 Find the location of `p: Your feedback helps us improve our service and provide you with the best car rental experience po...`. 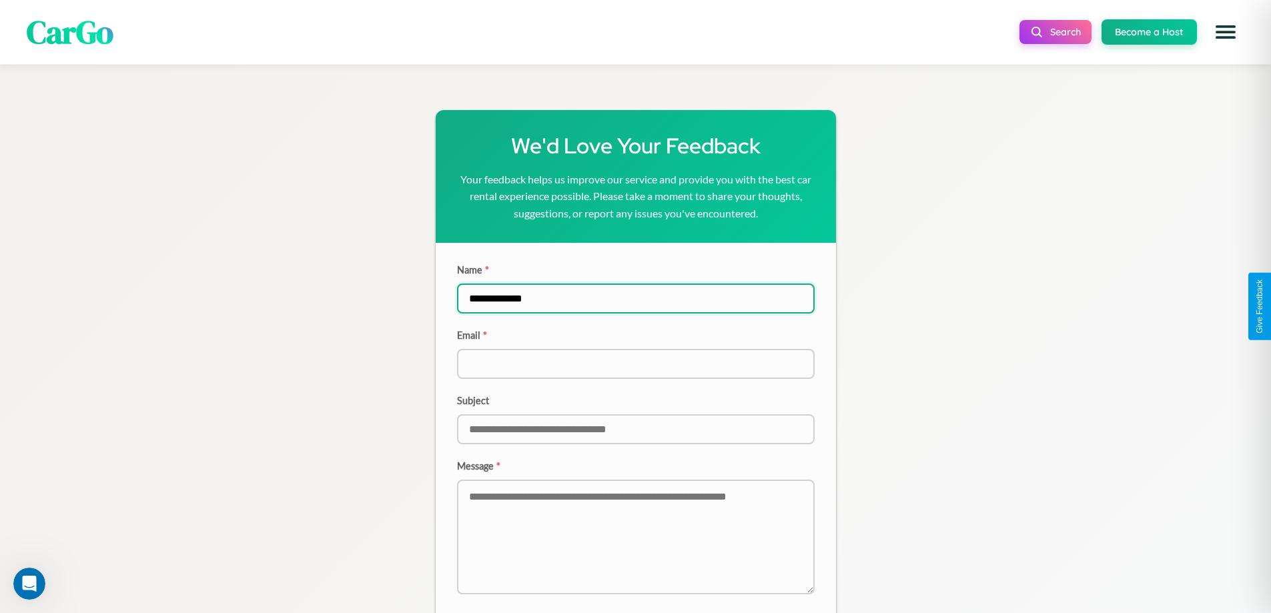

p: Your feedback helps us improve our service and provide you with the best car rental experience po... is located at coordinates (636, 196).